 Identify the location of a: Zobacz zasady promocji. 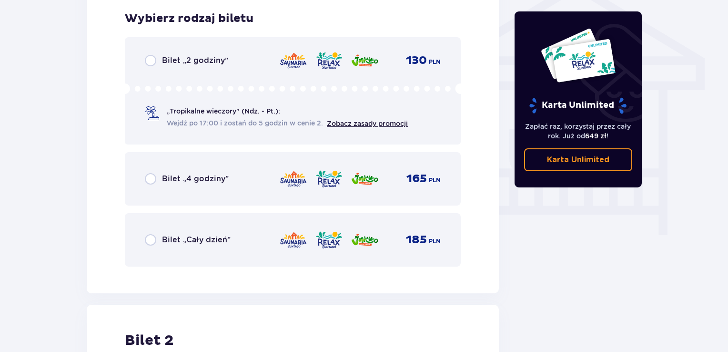
(367, 123).